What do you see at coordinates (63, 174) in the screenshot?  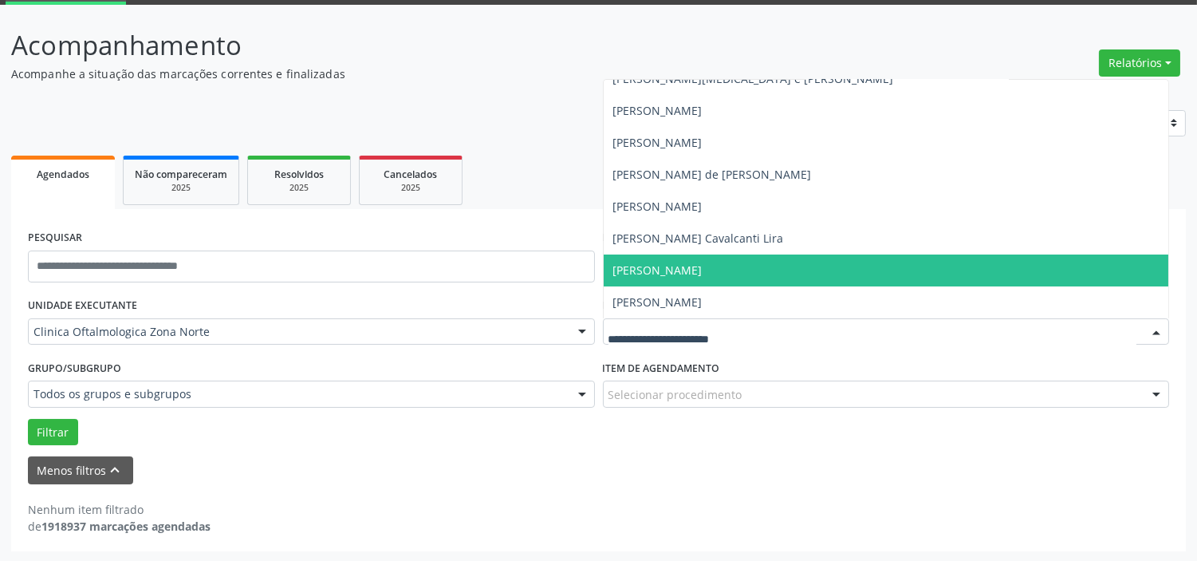 I see `span: Agendados` at bounding box center [63, 174].